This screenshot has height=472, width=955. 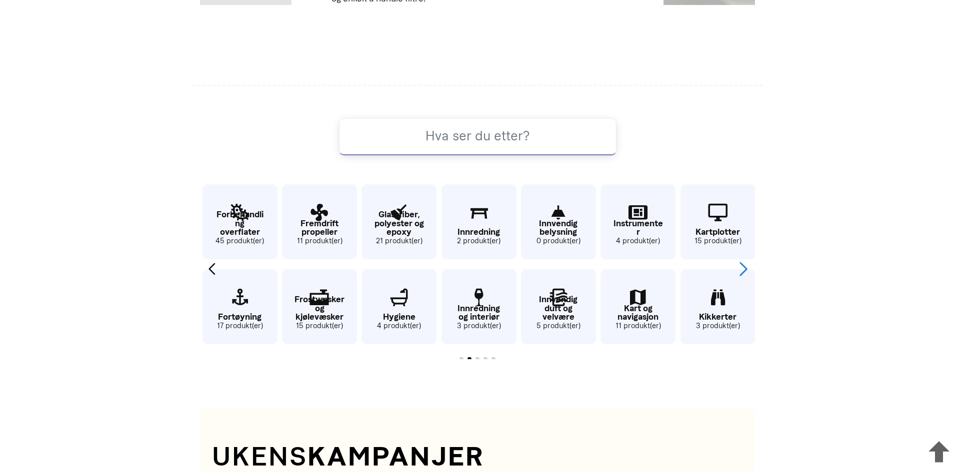 I want to click on p: Fremdrift propeller, so click(x=319, y=228).